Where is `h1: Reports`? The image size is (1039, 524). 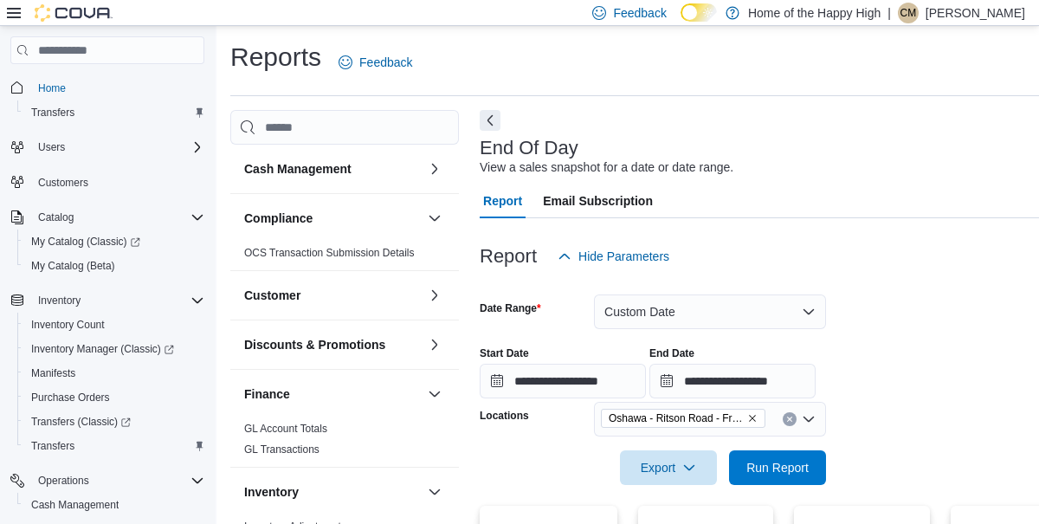 h1: Reports is located at coordinates (275, 57).